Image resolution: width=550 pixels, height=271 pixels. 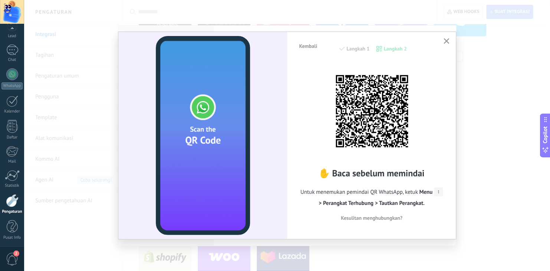 What do you see at coordinates (12, 212) in the screenshot?
I see `div: Pengaturan` at bounding box center [12, 212].